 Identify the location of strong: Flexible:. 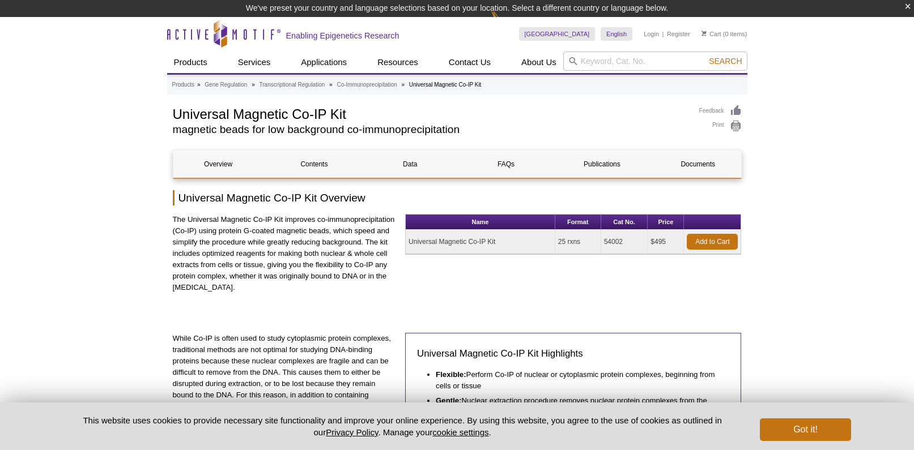
(451, 374).